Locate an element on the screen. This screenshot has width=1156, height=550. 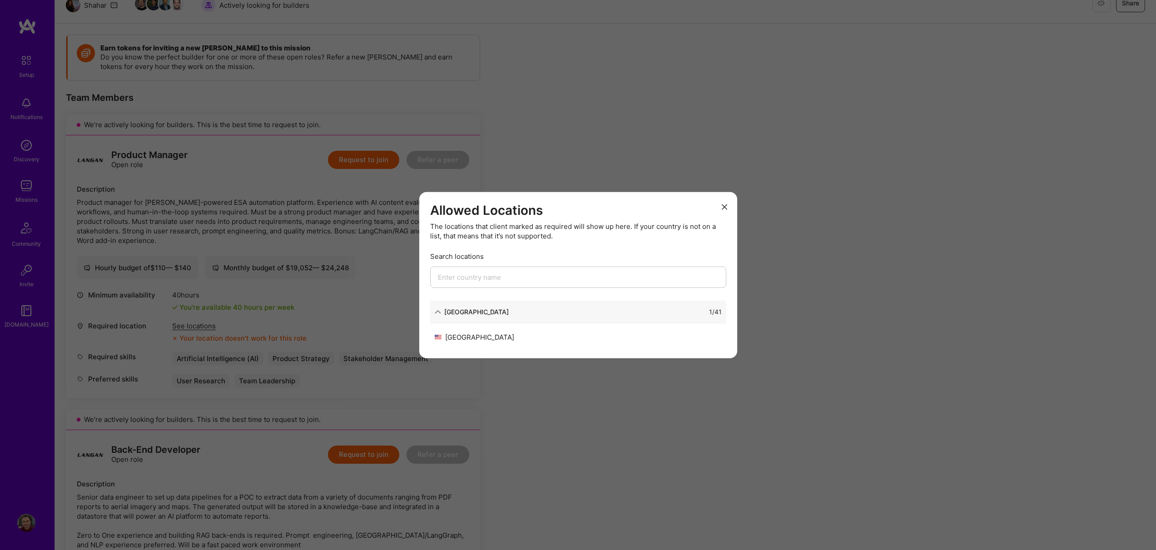
h3: Allowed Locations is located at coordinates (578, 210).